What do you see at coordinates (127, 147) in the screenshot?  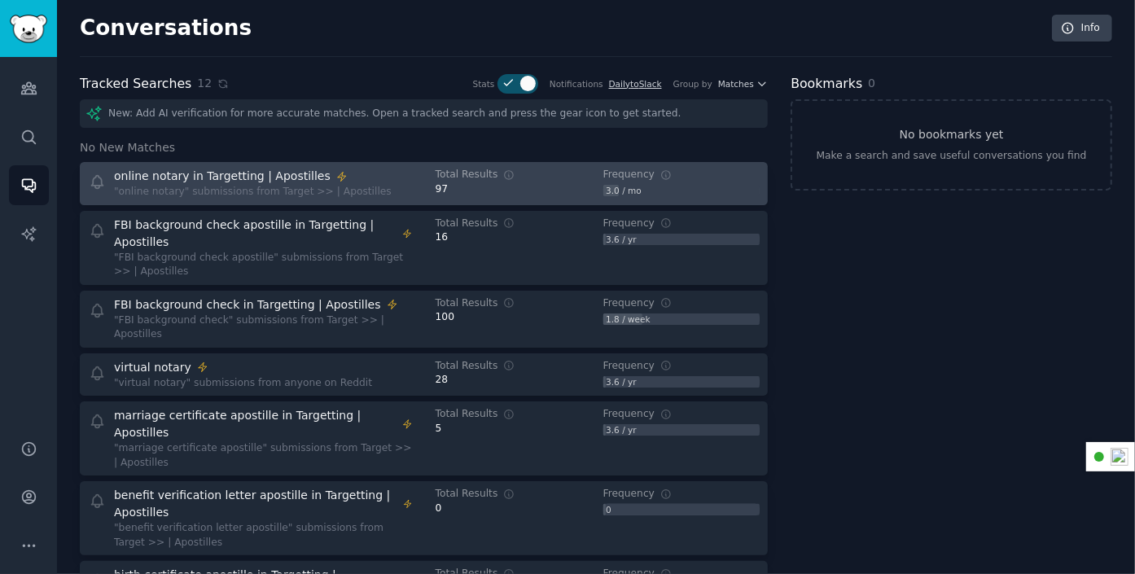 I see `span: No New Matches` at bounding box center [127, 147].